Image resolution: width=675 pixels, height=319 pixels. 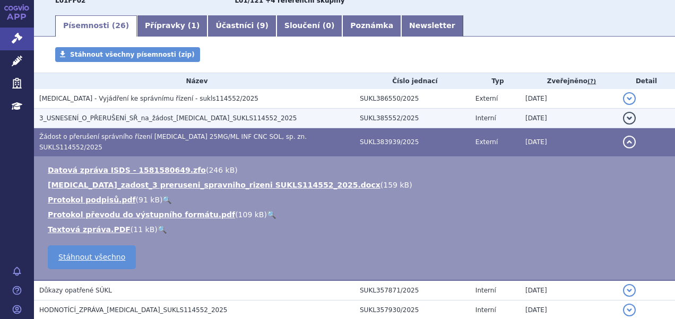 What do you see at coordinates (173, 142) in the screenshot?
I see `span: Žádost o přerušení správního řízení Keytruda 25MG/ML INF CNC SOL, sp. zn. SUKLS114552/2025` at bounding box center [173, 142].